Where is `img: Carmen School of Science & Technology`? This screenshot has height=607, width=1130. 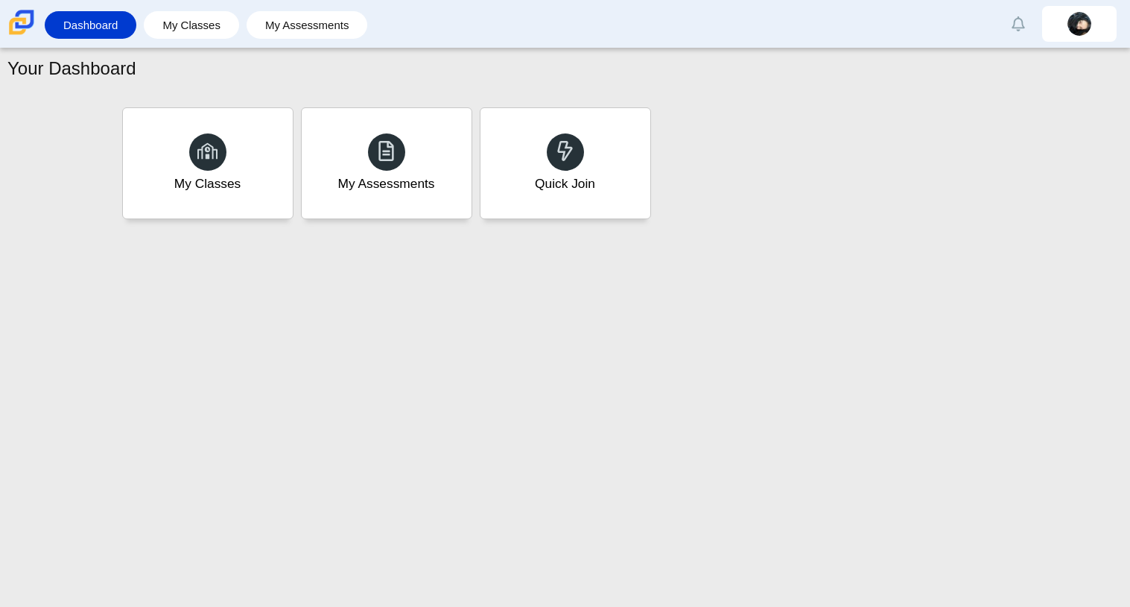
img: Carmen School of Science & Technology is located at coordinates (22, 22).